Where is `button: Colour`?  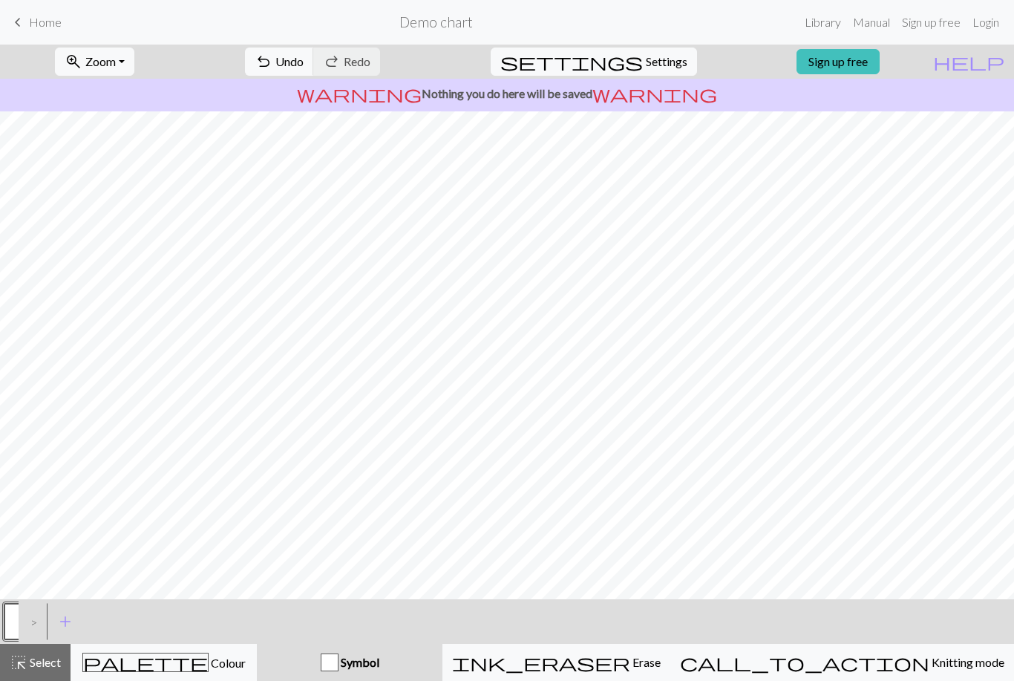
button: Colour is located at coordinates (163, 662).